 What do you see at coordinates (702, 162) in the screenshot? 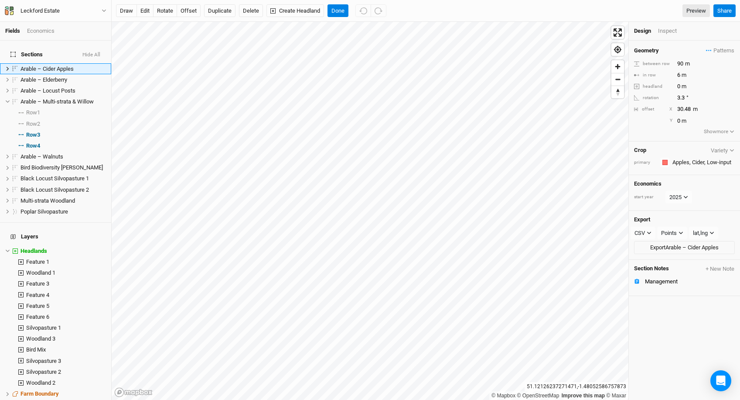
I see `input: Apples, Cider, Low-input` at bounding box center [702, 162].